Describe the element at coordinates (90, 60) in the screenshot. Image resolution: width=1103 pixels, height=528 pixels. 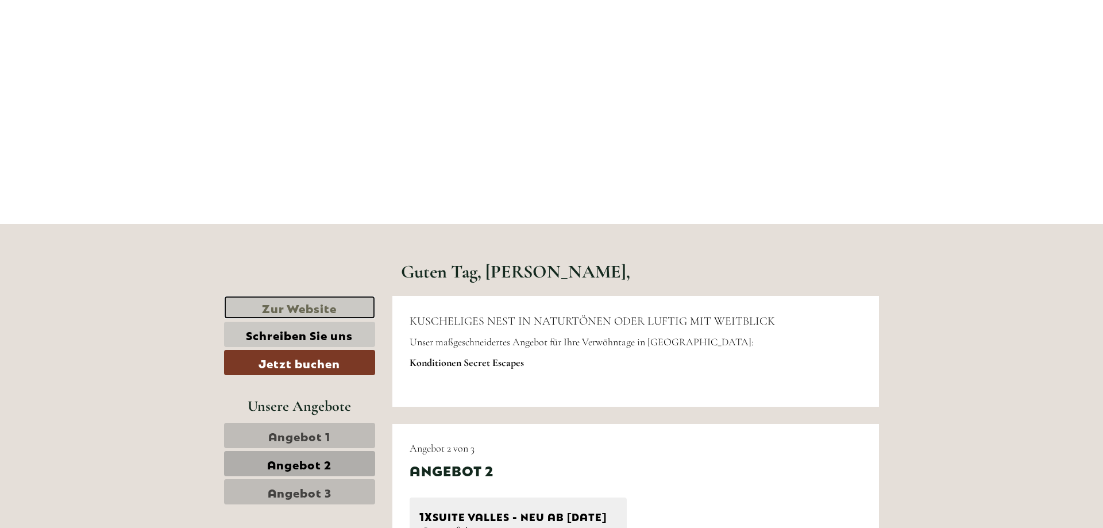
I see `small: 14:20` at that location.